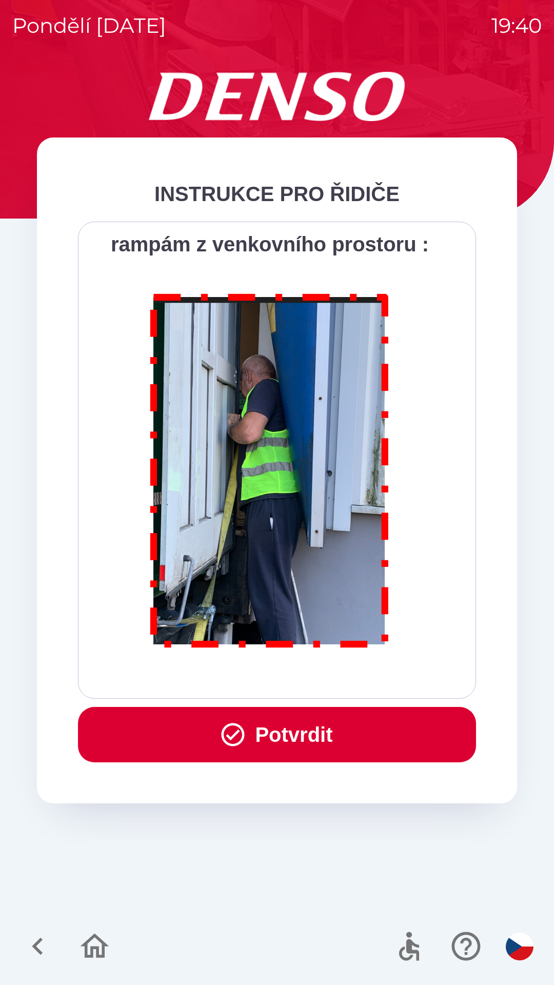 The image size is (554, 985). Describe the element at coordinates (270, 468) in the screenshot. I see `img: M8MNayrTL6gAAAABJRU5ErkJggg==` at that location.